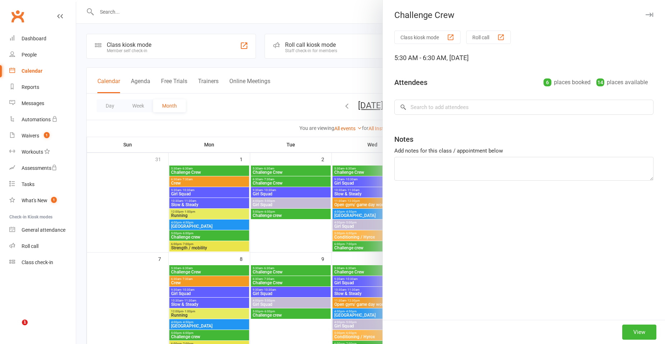 This screenshot has width=665, height=344. I want to click on a: Clubworx, so click(18, 16).